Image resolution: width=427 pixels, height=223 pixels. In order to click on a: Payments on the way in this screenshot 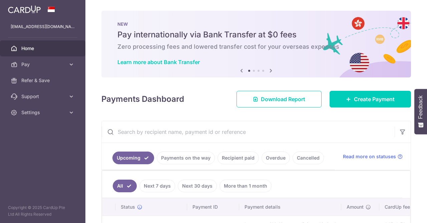, I will do `click(186, 158)`.